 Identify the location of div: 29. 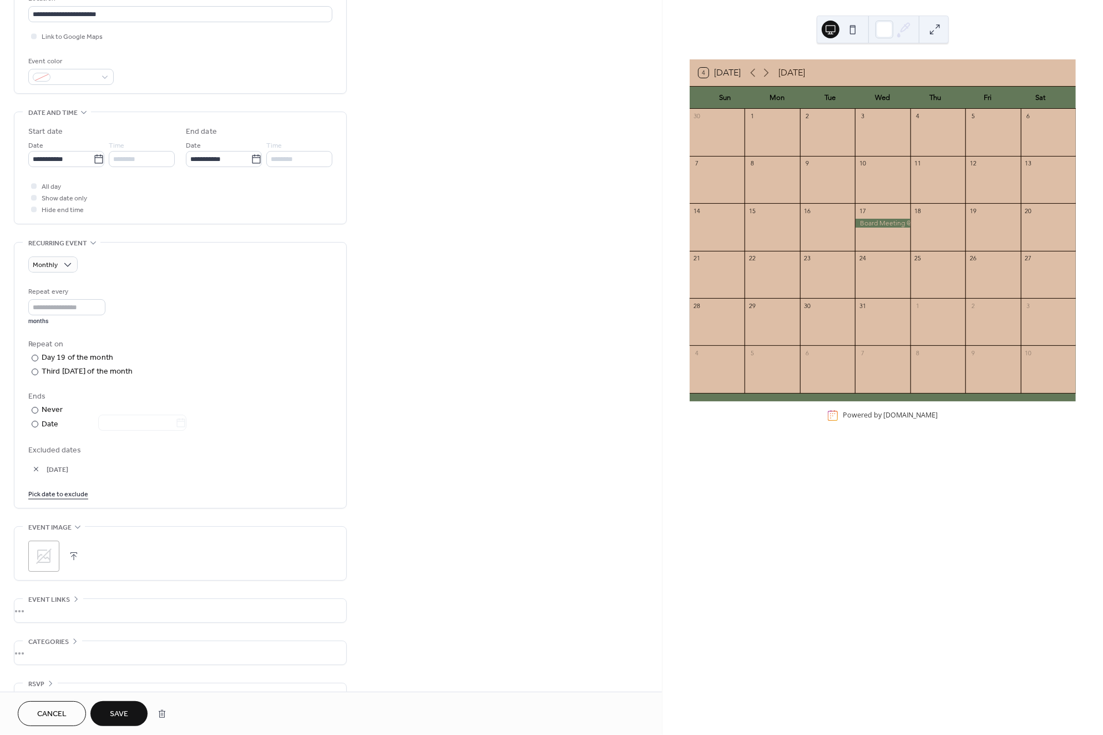
(752, 305).